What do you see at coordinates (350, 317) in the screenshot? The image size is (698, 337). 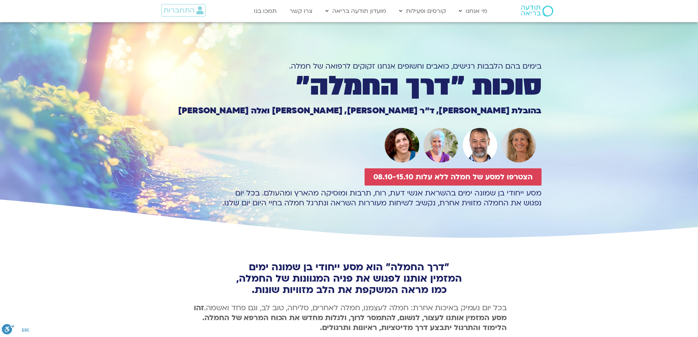 I see `b: זהו מסע המזמין אותנו לעצור, לנשום, להתמסר לרוך, ולגלות מחדש את הכוח המרפא של החמלה. הלימוד והתרגו...` at bounding box center [350, 317].